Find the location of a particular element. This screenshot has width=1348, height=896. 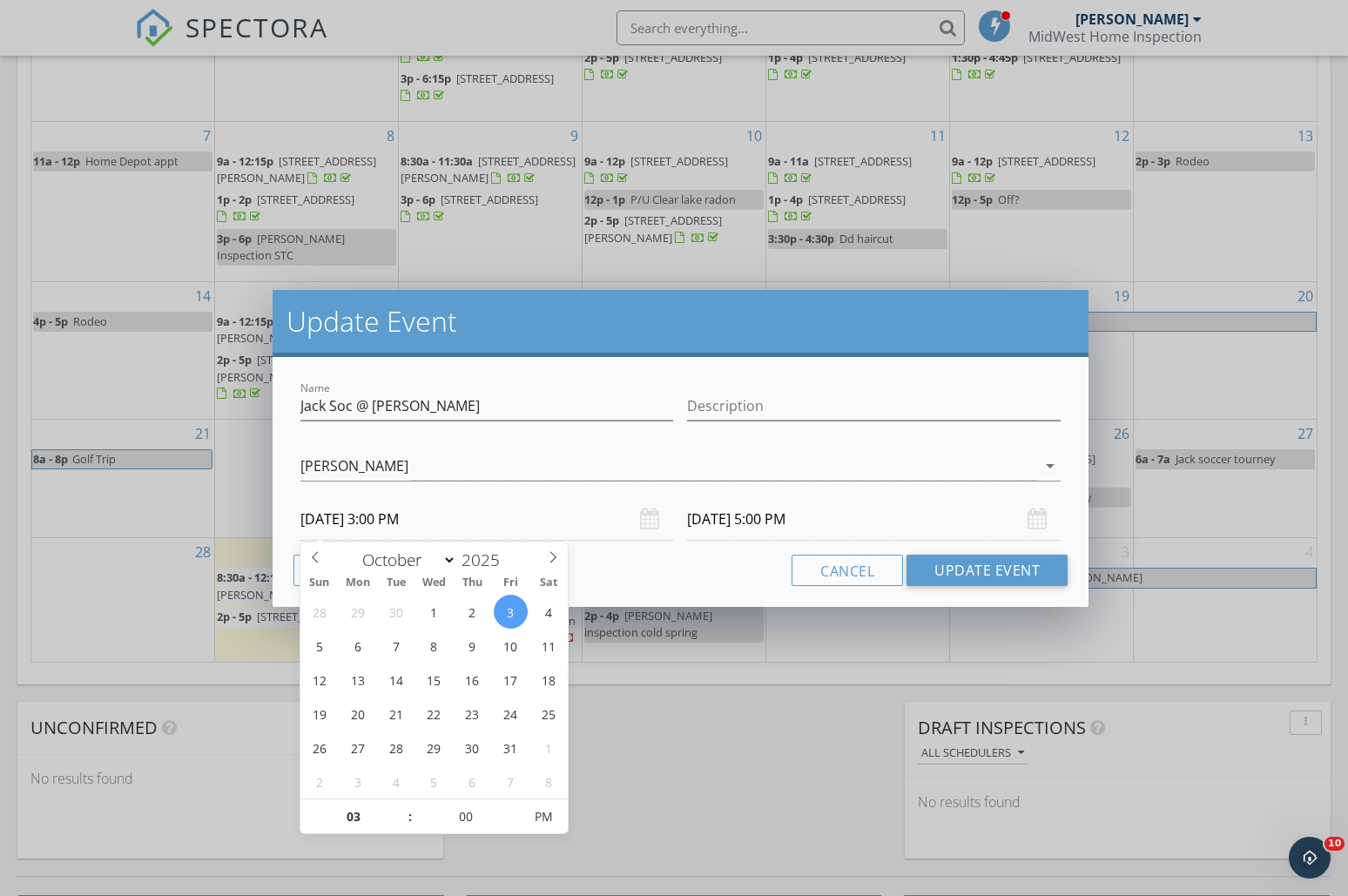

span: October 20, 2025 is located at coordinates (357, 713).